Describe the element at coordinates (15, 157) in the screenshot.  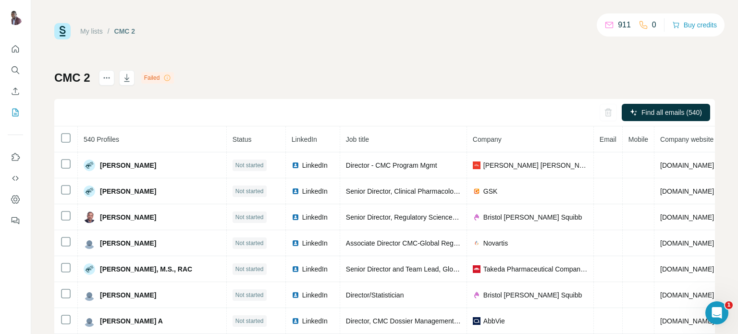
I see `button: Use Surfe on LinkedIn` at that location.